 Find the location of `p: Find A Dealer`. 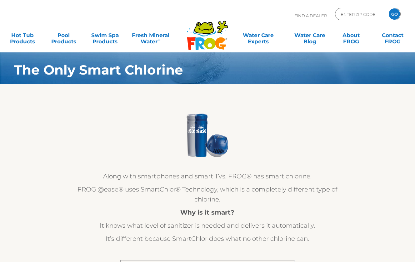

p: Find A Dealer is located at coordinates (310, 16).